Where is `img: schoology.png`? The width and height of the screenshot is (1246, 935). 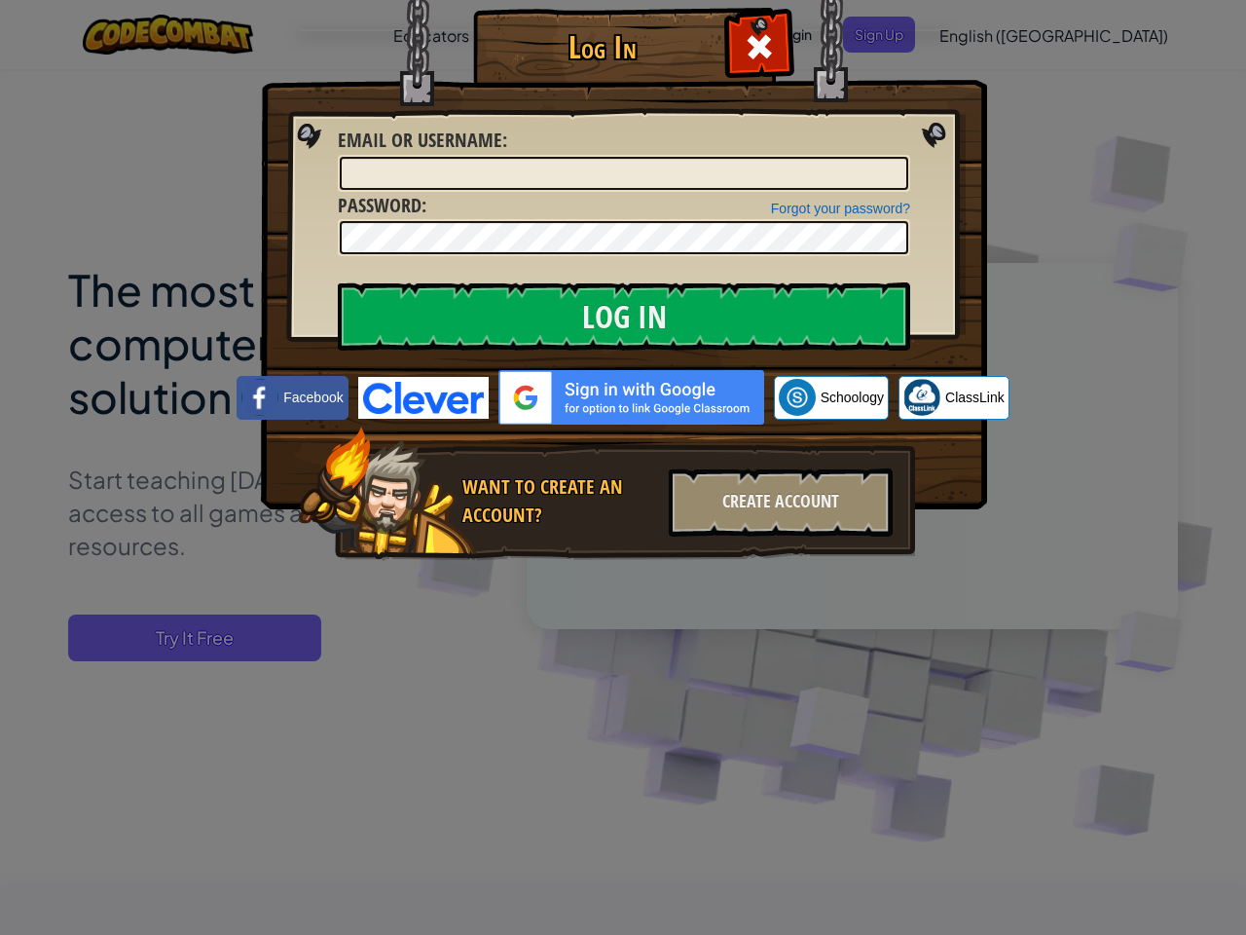 img: schoology.png is located at coordinates (797, 397).